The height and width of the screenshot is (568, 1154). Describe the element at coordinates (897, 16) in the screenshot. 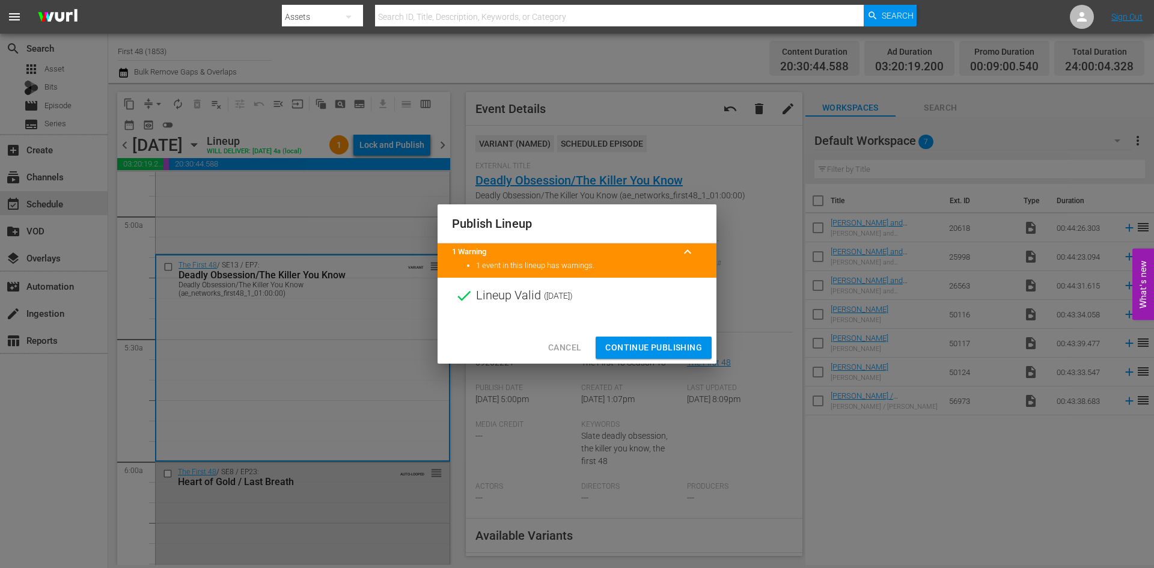

I see `span: Search` at that location.